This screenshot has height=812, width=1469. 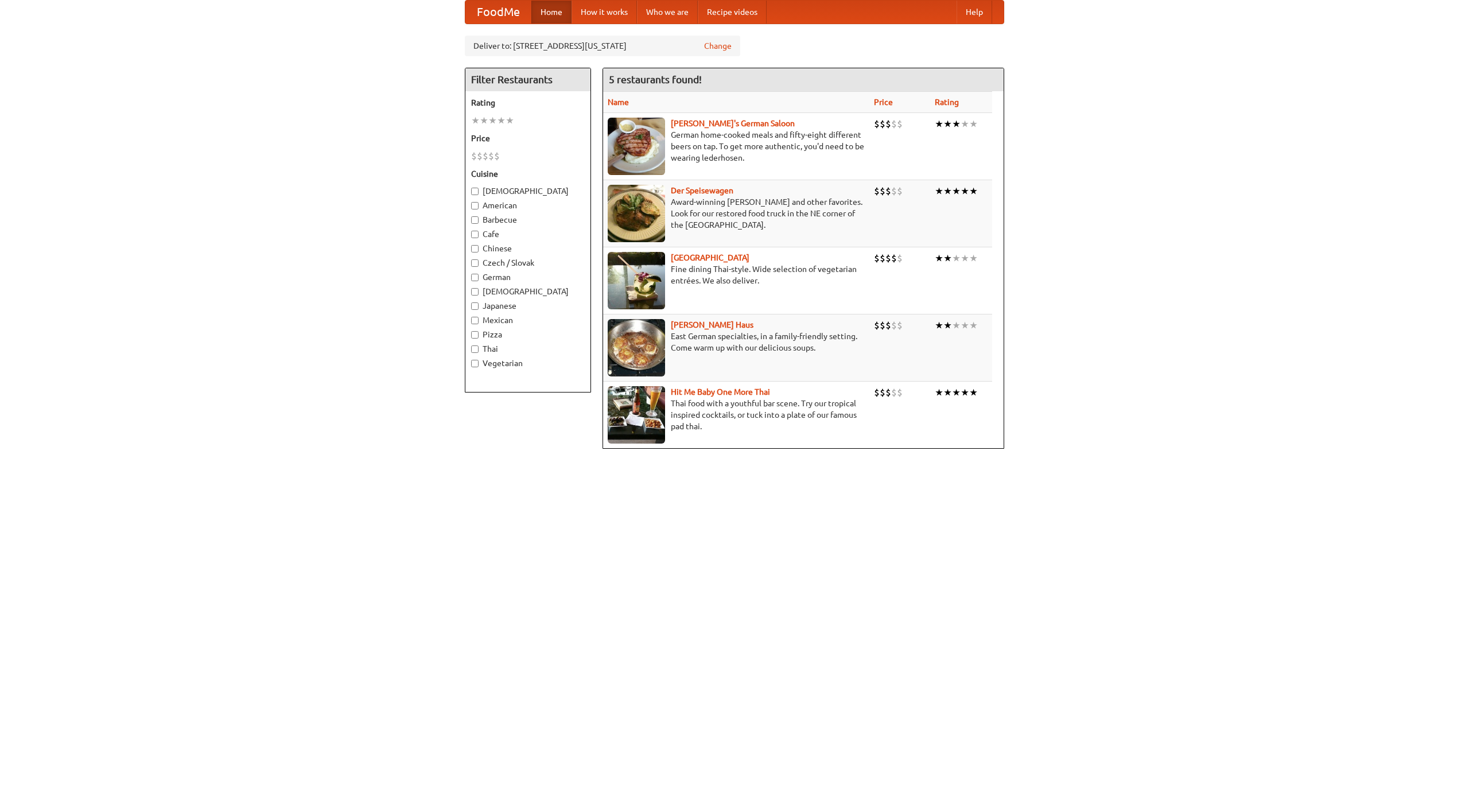 I want to click on img: babythai.jpg, so click(x=636, y=414).